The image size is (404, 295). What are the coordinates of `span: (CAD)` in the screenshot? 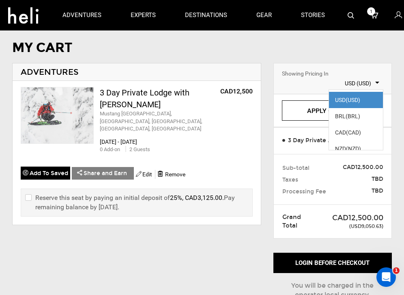 It's located at (354, 132).